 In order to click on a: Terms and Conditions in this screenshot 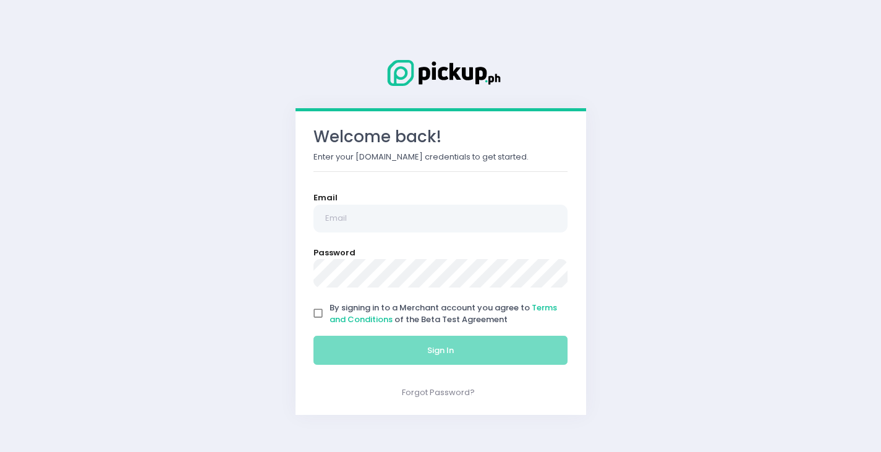, I will do `click(443, 313)`.